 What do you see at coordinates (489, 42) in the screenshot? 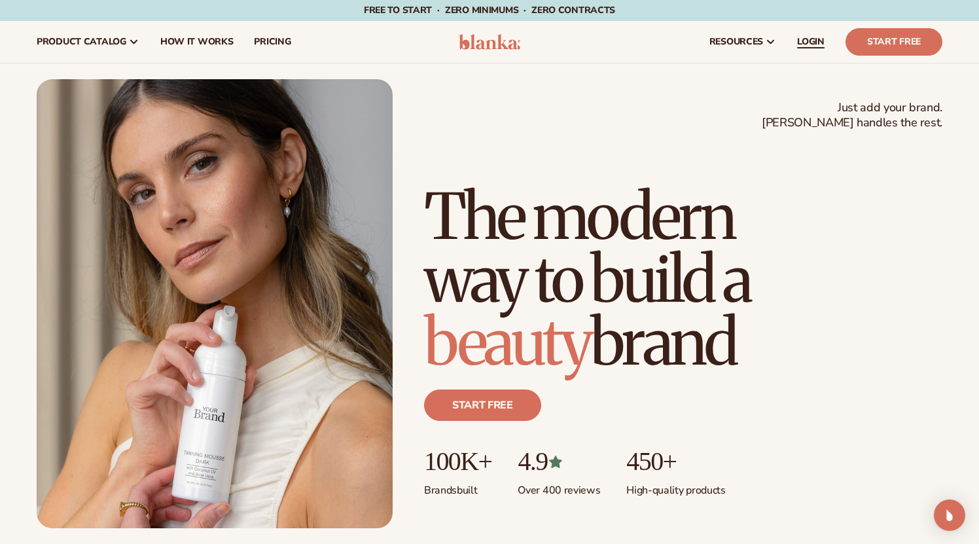
I see `img: logo` at bounding box center [489, 42].